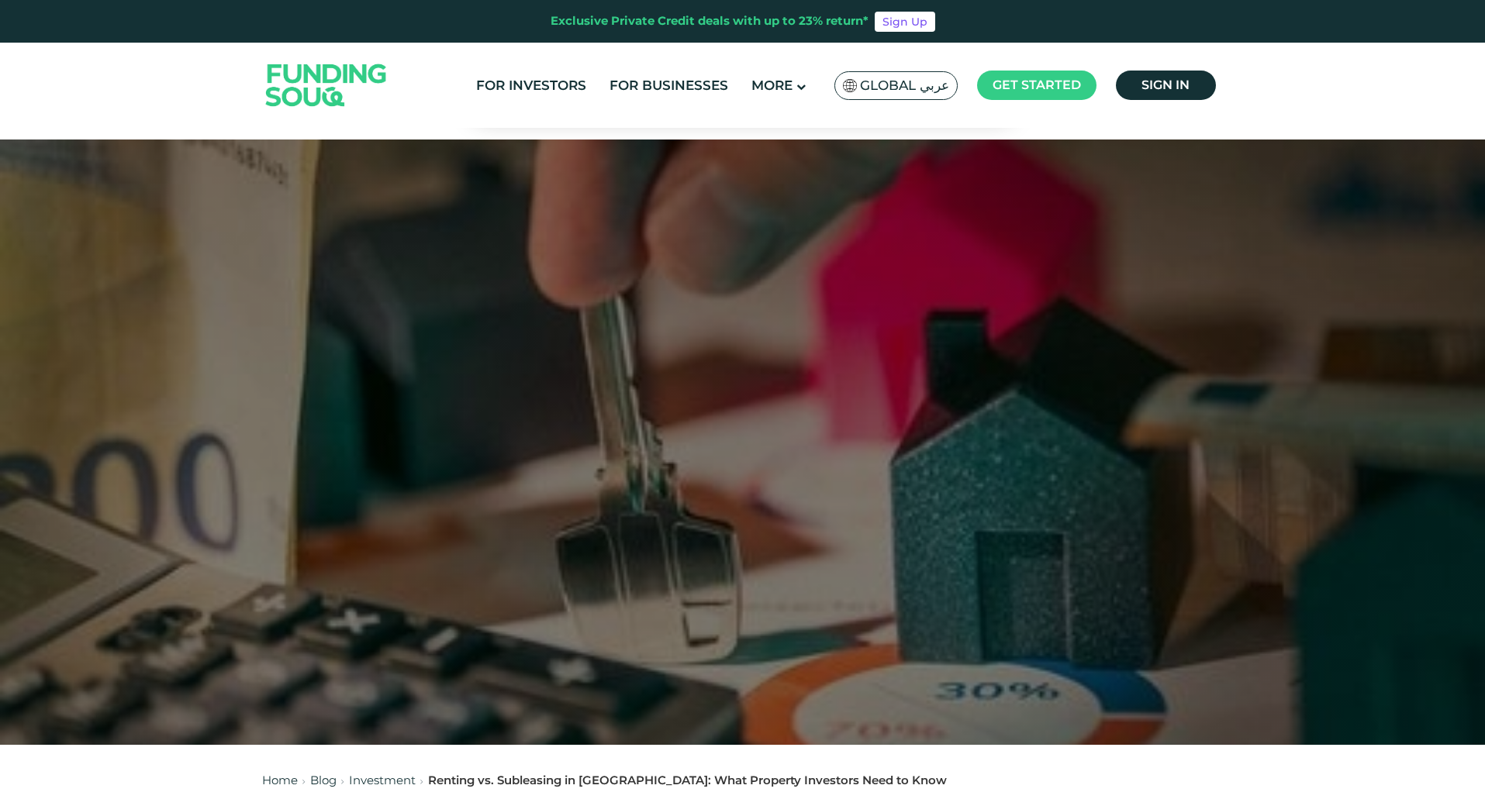  What do you see at coordinates (1165, 85) in the screenshot?
I see `a: Sign in` at bounding box center [1165, 85].